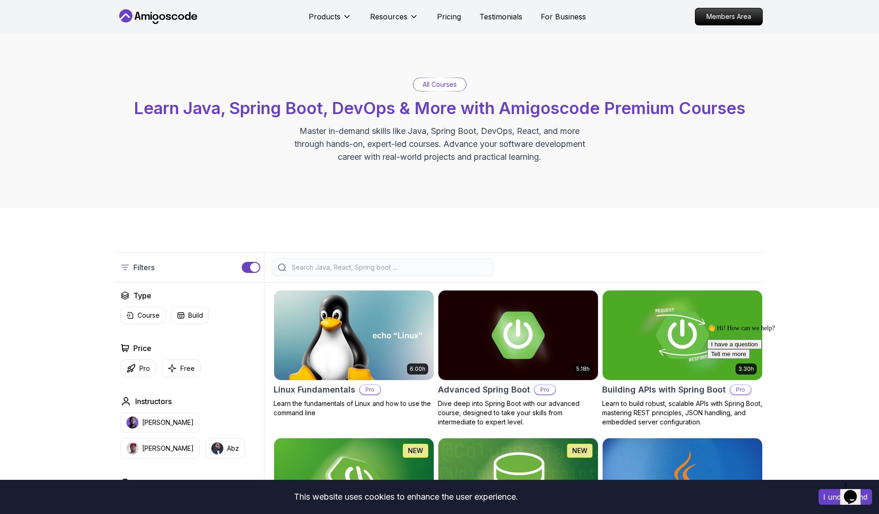 The width and height of the screenshot is (879, 514). What do you see at coordinates (354, 335) in the screenshot?
I see `img: Linux Fundamentals card` at bounding box center [354, 335].